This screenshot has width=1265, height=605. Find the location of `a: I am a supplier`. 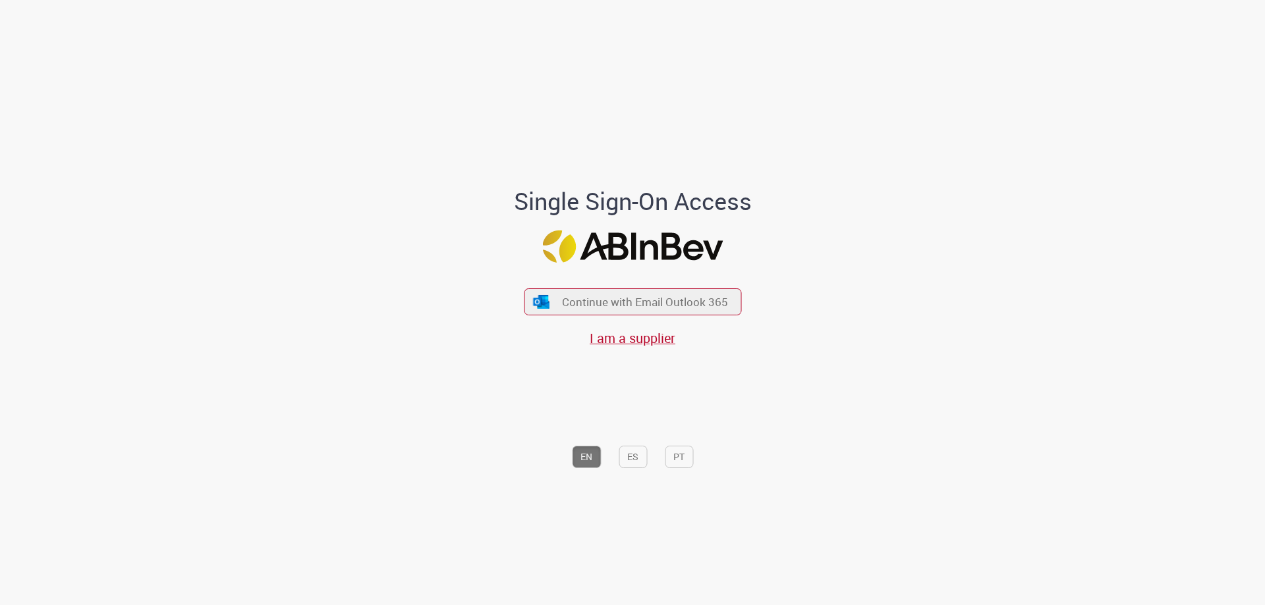

a: I am a supplier is located at coordinates (632, 338).